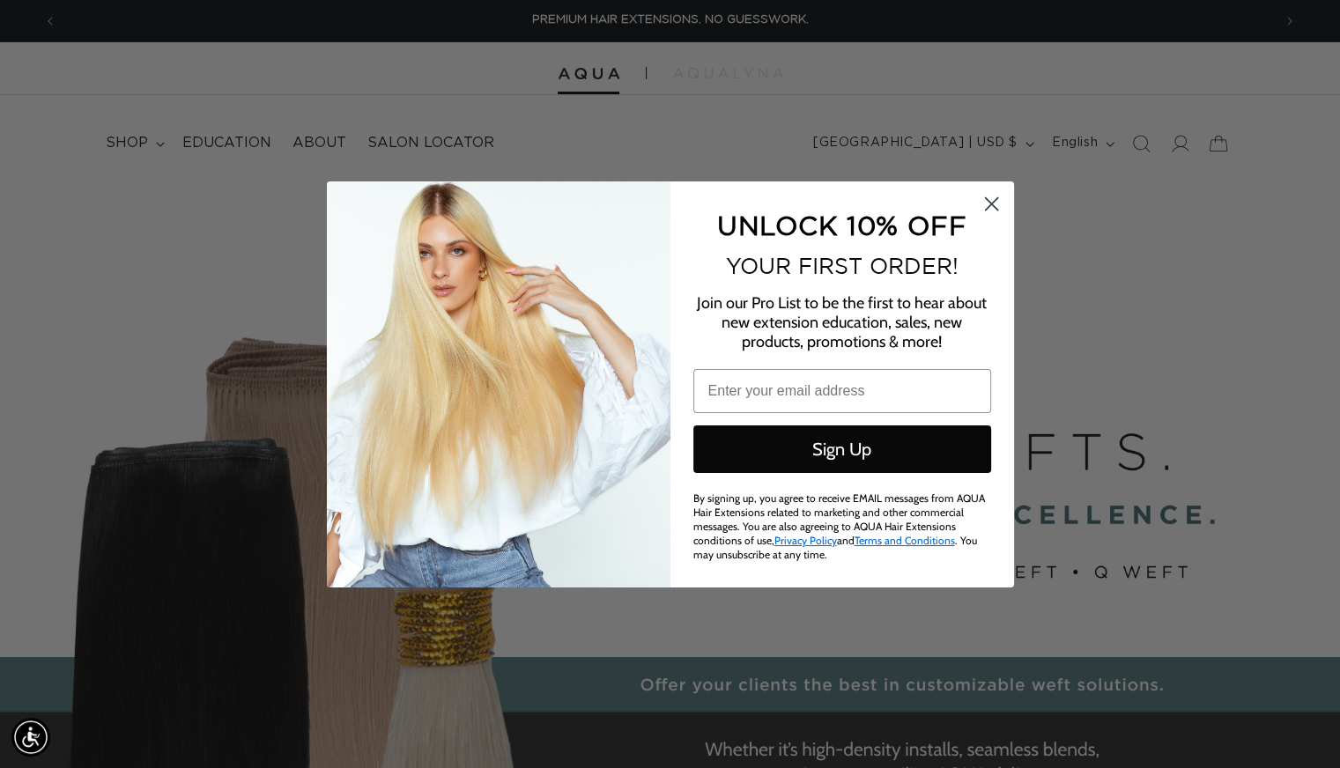 This screenshot has width=1340, height=768. Describe the element at coordinates (499, 384) in the screenshot. I see `img: daab8b0d-f573-4e8c-a4d0-05ad8d765127.png` at that location.